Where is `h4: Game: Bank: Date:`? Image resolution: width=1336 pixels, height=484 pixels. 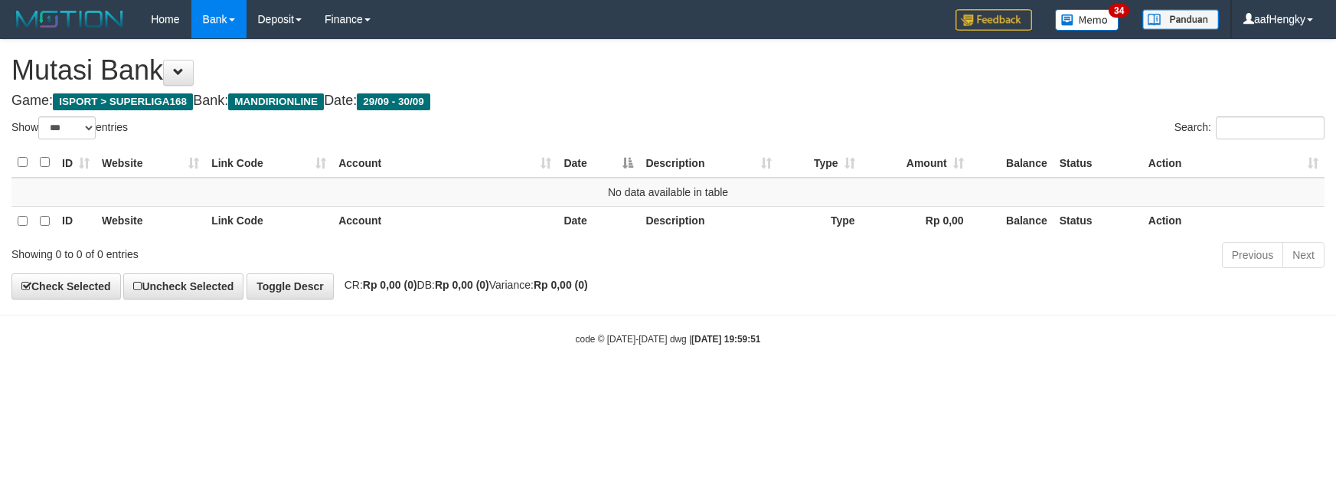
h4: Game: Bank: Date: is located at coordinates (668, 101).